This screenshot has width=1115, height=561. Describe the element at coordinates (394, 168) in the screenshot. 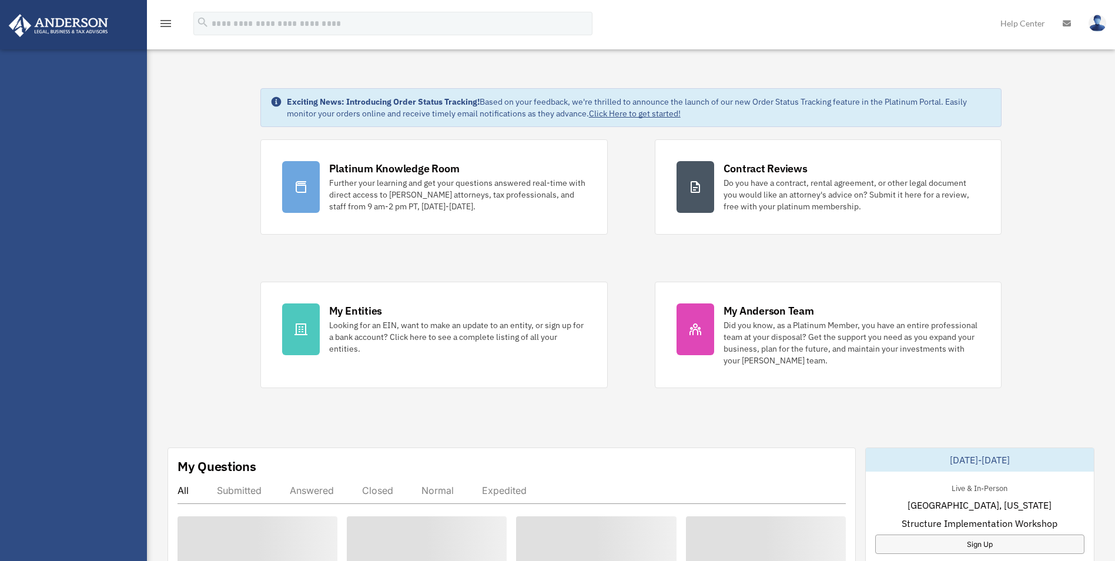

I see `div: Platinum Knowledge Room` at that location.